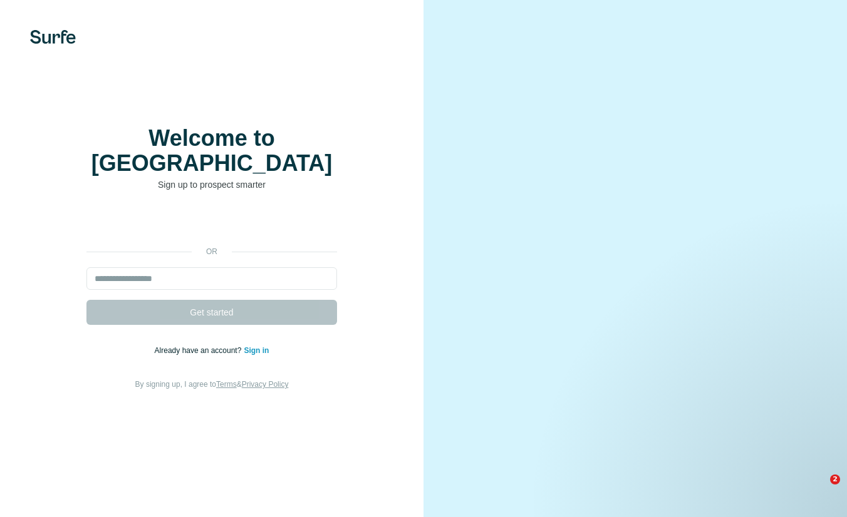 This screenshot has width=847, height=517. Describe the element at coordinates (212, 252) in the screenshot. I see `p: or` at that location.